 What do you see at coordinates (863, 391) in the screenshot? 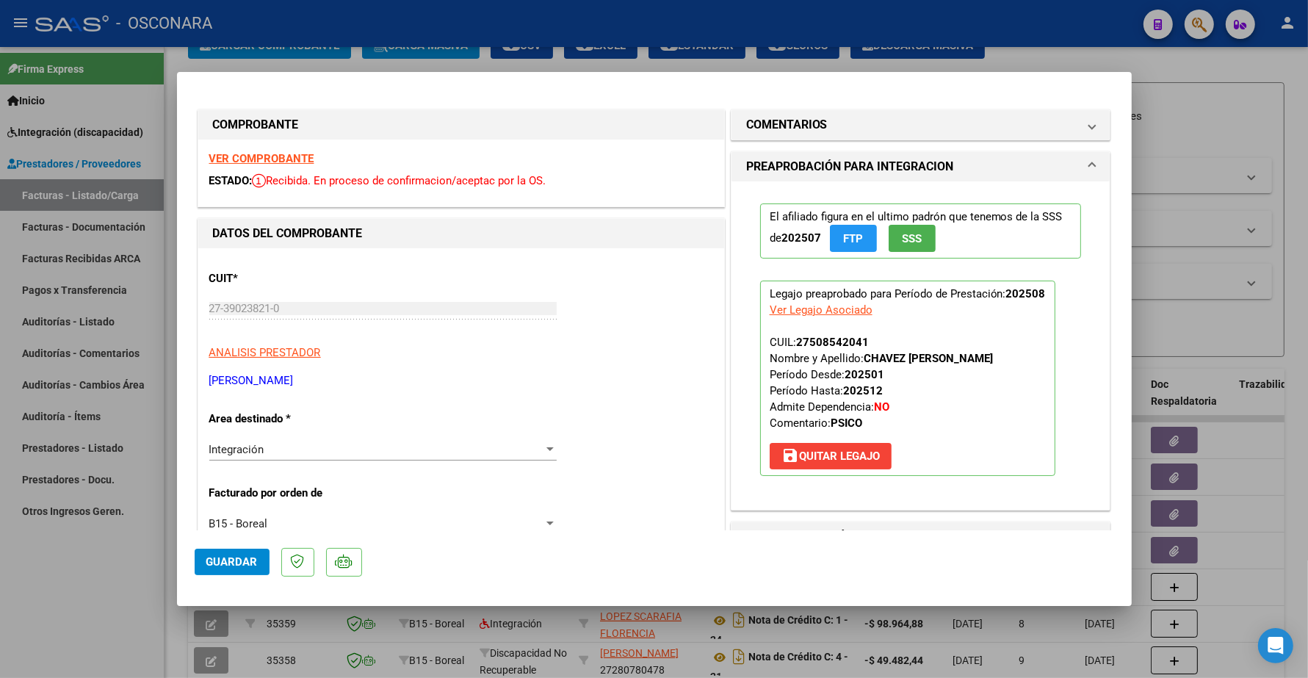
I see `strong: 202512` at bounding box center [863, 391].